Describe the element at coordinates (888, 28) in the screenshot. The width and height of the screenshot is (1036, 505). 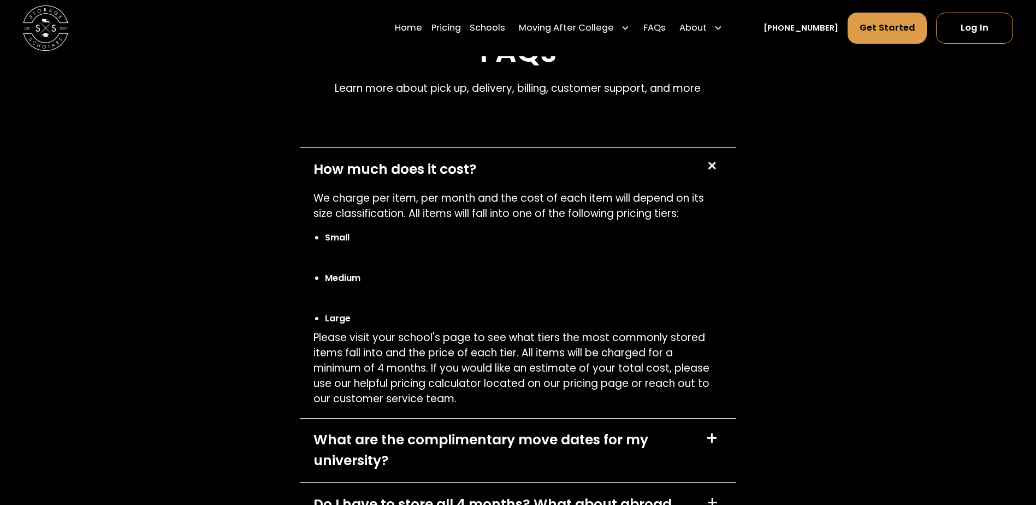
I see `a: Get Started` at that location.